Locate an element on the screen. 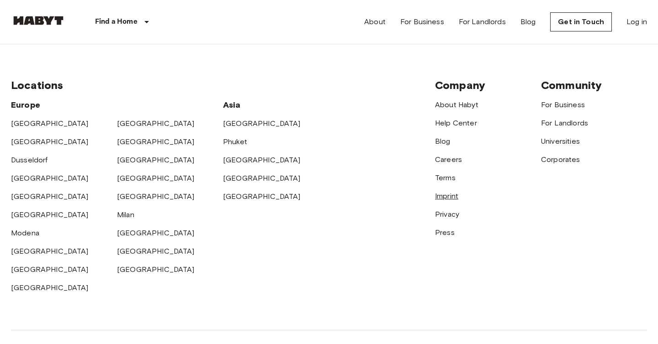 Image resolution: width=658 pixels, height=344 pixels. span: Company is located at coordinates (460, 85).